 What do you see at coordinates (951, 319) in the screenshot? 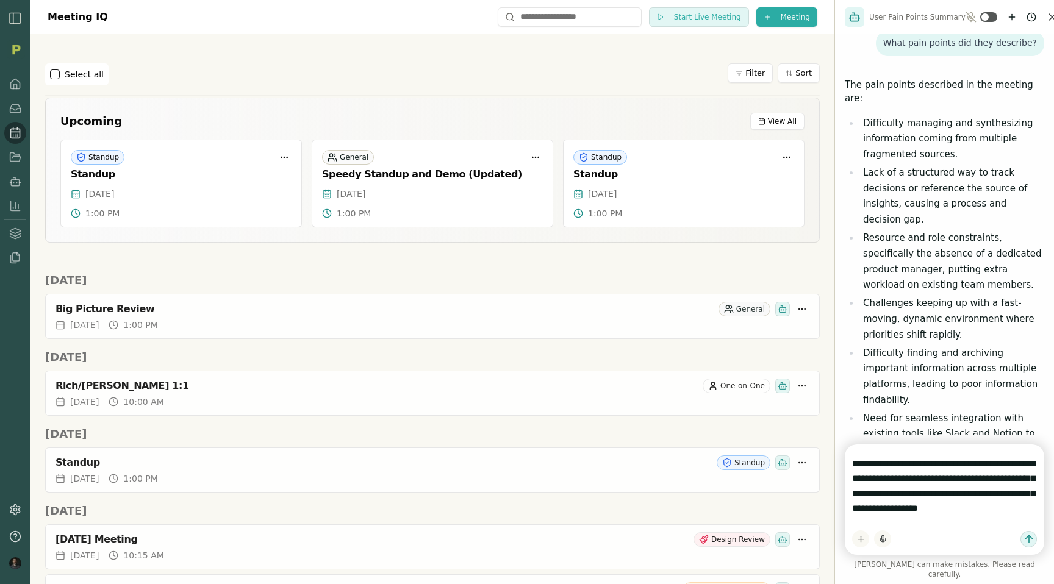
I see `li: Challenges keeping up with a fast-moving, dynamic environment where priorities shift rapidly.` at bounding box center [951, 319].